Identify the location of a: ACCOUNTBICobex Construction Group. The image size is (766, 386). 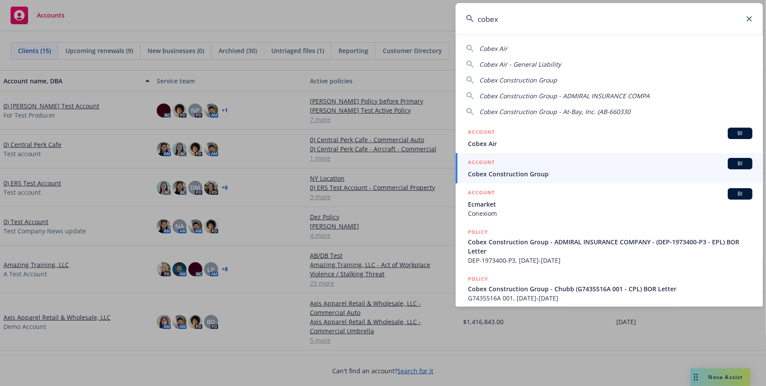
(609, 168).